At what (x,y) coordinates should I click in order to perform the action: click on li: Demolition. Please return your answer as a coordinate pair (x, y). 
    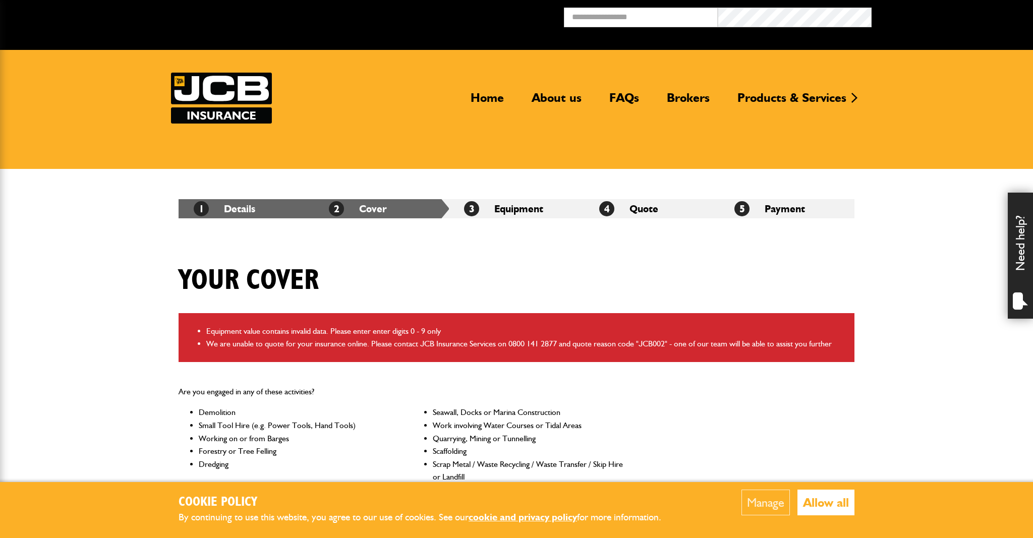
    Looking at the image, I should click on (294, 412).